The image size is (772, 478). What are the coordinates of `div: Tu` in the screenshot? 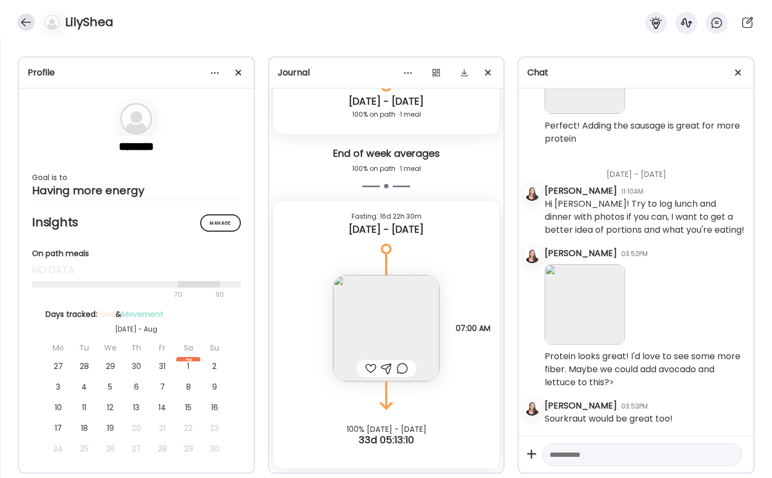 It's located at (84, 348).